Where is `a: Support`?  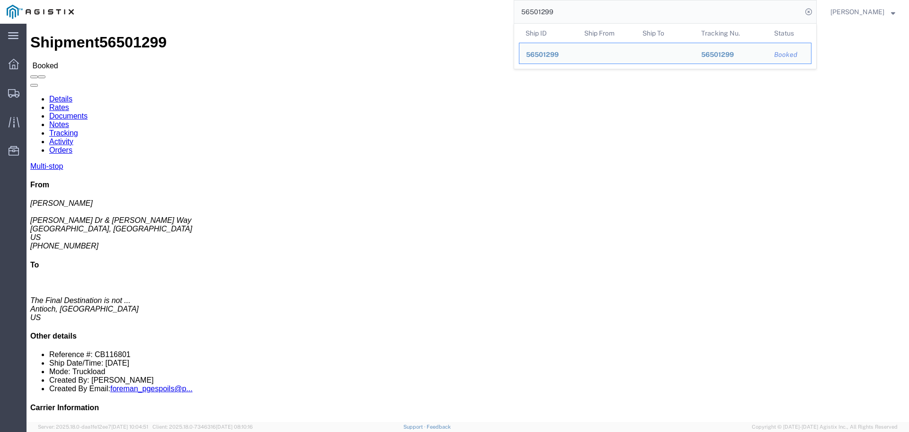
a: Support is located at coordinates (415, 426).